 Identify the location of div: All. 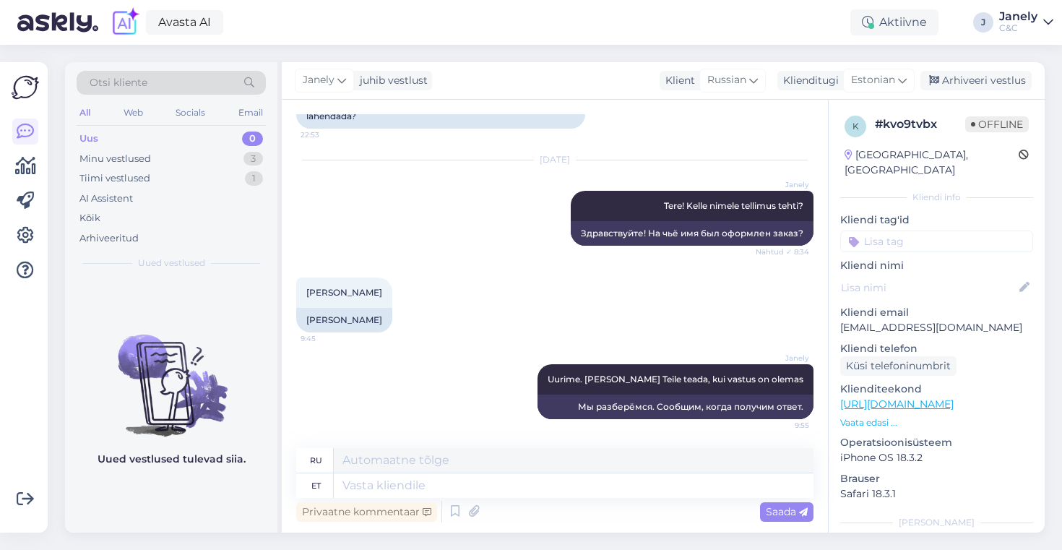
(85, 113).